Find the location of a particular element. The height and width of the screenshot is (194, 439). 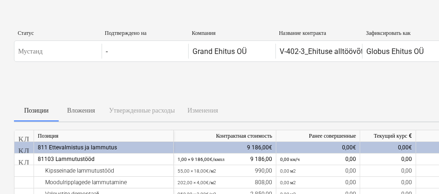

font: Название контракта is located at coordinates (302, 33).